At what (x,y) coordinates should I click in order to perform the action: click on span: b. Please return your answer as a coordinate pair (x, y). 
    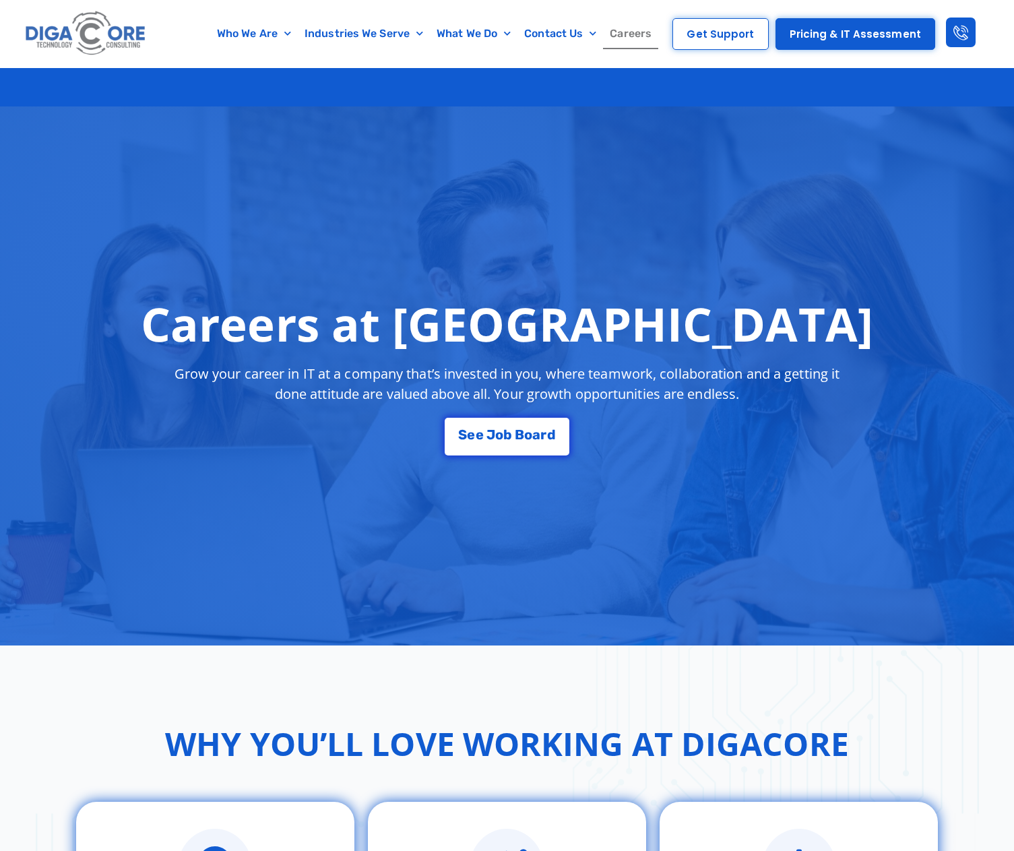
    Looking at the image, I should click on (507, 435).